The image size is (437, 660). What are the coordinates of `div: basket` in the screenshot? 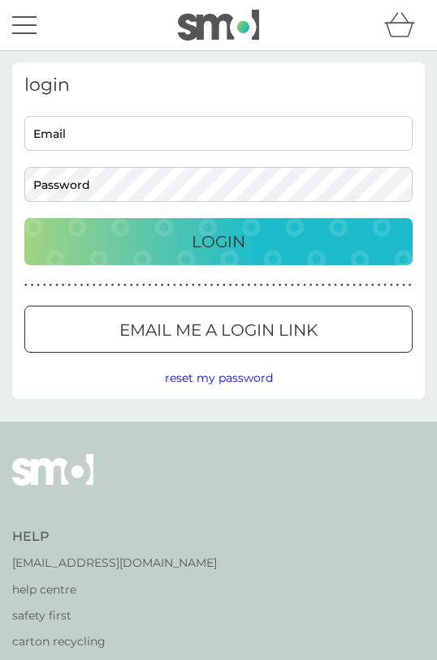 It's located at (404, 25).